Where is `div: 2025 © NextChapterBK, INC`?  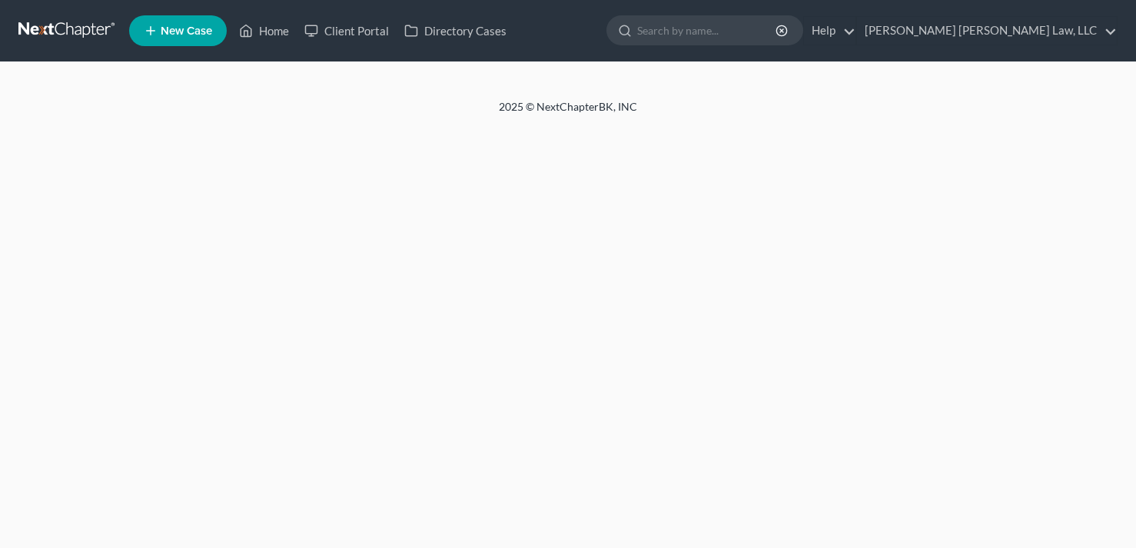 div: 2025 © NextChapterBK, INC is located at coordinates (568, 113).